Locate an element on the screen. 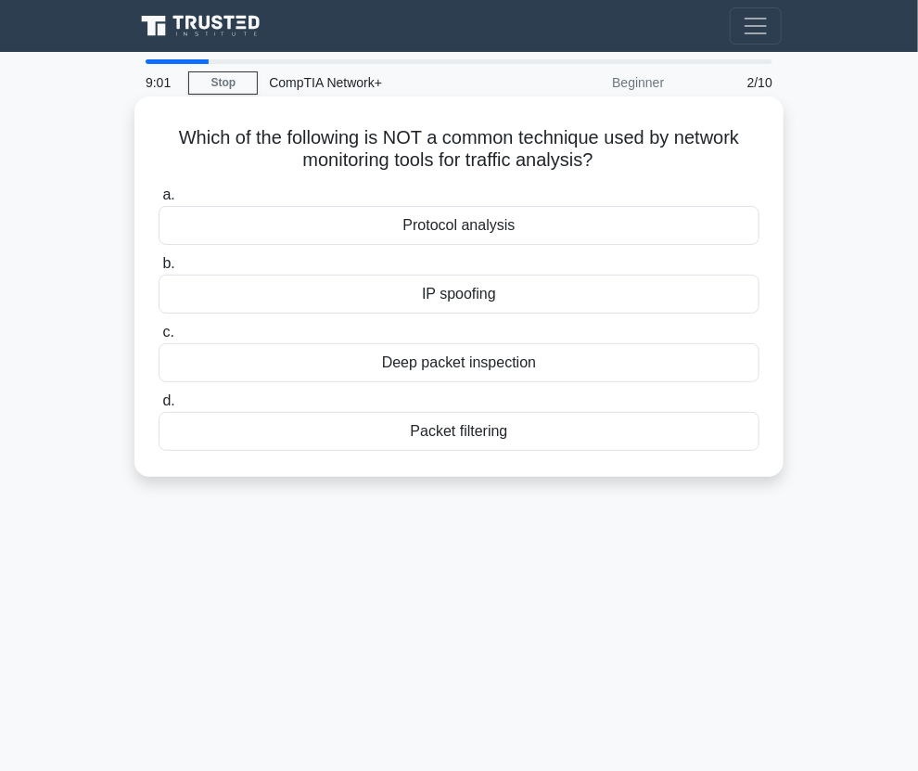 The width and height of the screenshot is (918, 771). div: IP spoofing is located at coordinates (459, 294).